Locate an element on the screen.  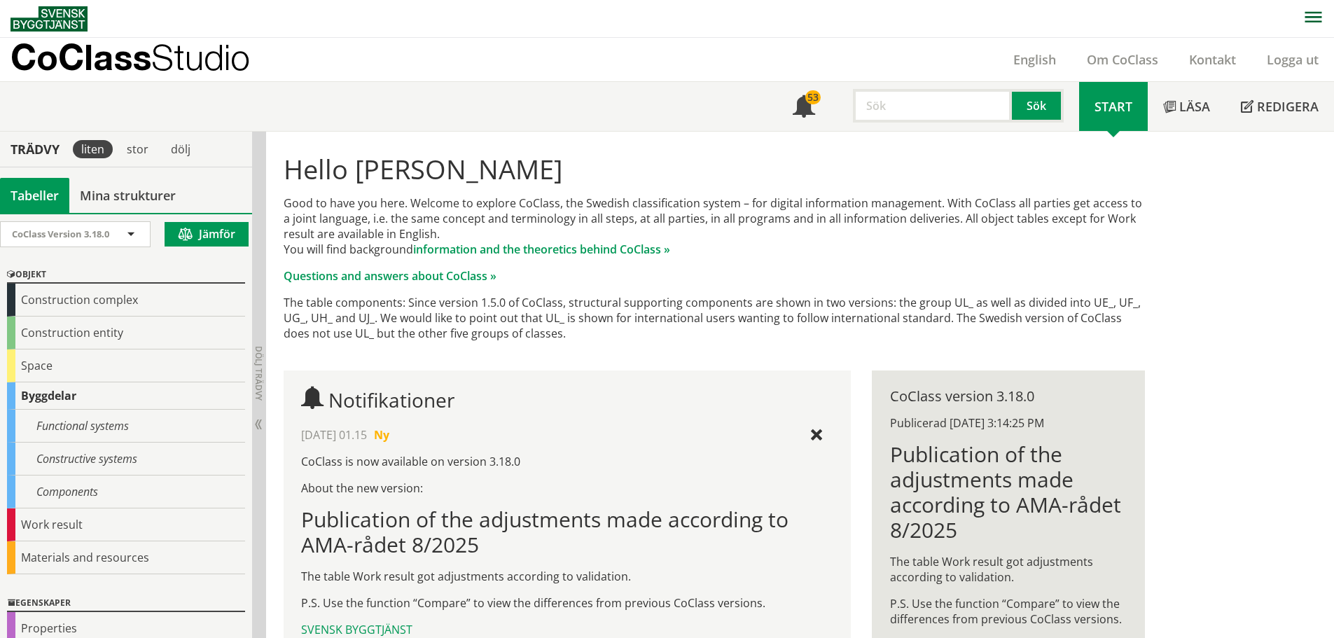
div: Components is located at coordinates (126, 492).